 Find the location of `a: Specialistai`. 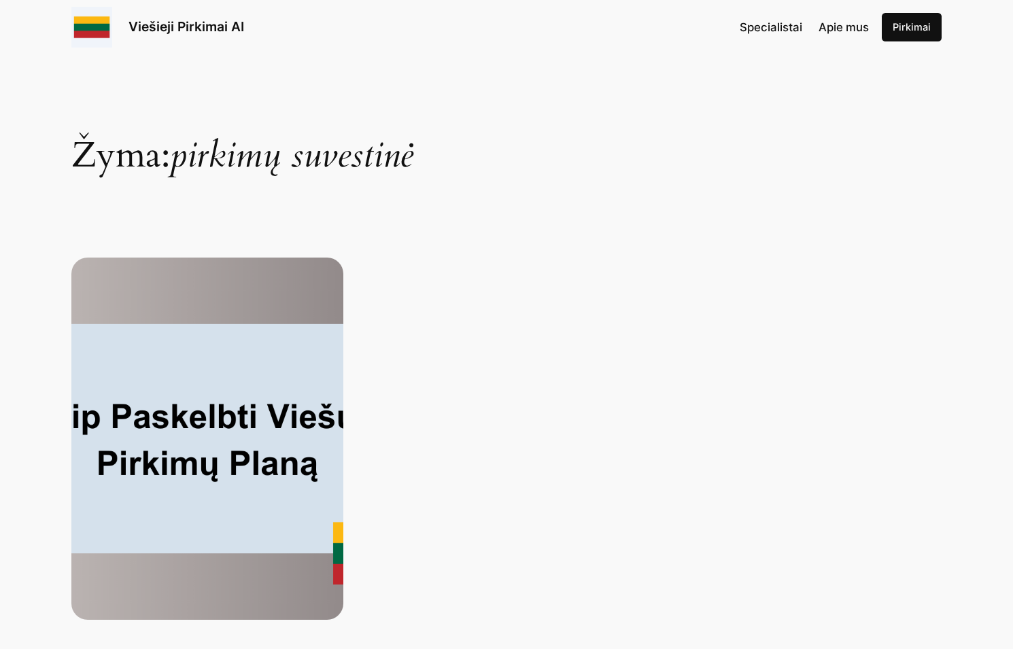

a: Specialistai is located at coordinates (771, 27).